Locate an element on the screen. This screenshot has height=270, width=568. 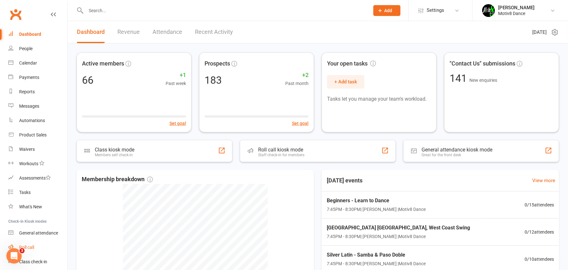
span: 141 is located at coordinates (459, 78).